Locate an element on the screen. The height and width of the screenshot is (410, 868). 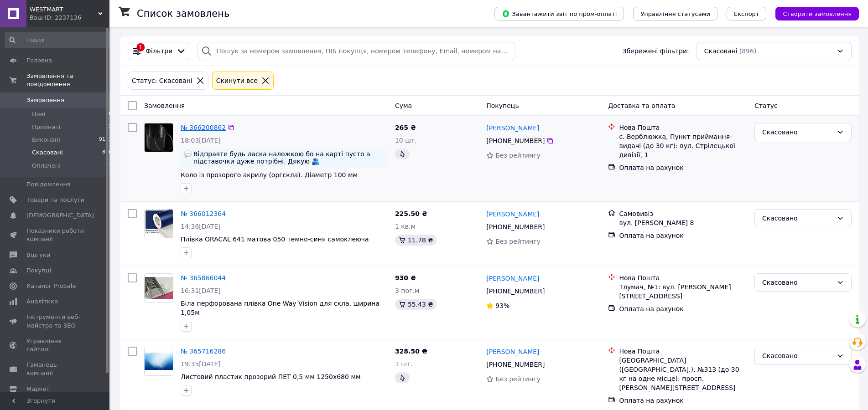
div: Cкинути все is located at coordinates (237, 81).